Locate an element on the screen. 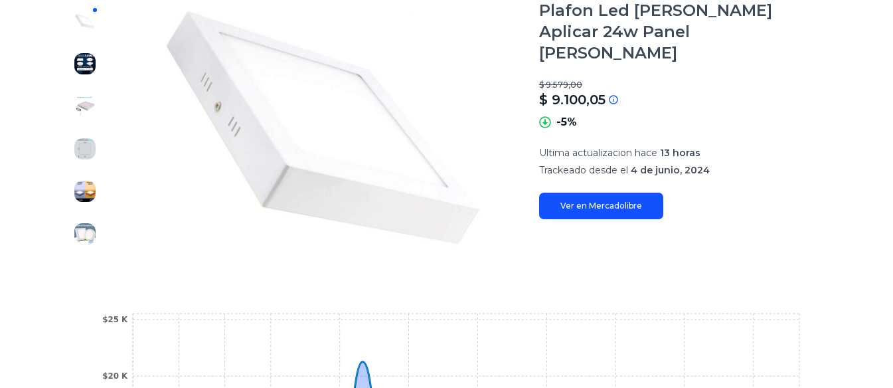 Image resolution: width=893 pixels, height=388 pixels. span: Ultima actualizacion hace is located at coordinates (598, 153).